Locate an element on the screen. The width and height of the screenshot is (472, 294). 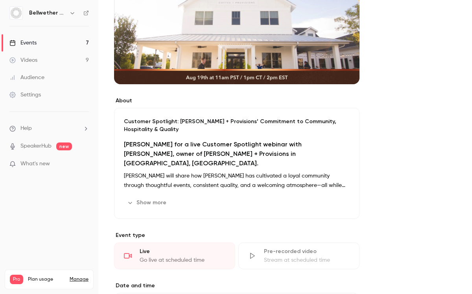
div: Videos is located at coordinates (23, 60).